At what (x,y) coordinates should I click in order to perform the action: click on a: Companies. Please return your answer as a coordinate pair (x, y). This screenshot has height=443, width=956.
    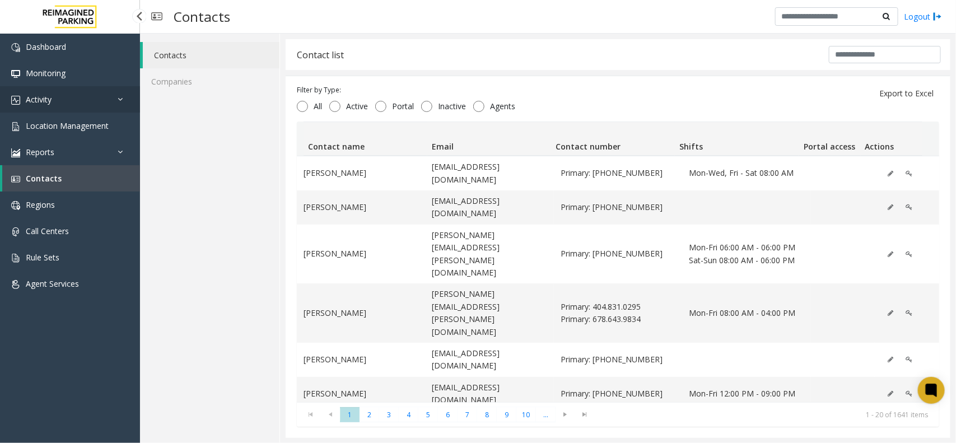
    Looking at the image, I should click on (209, 81).